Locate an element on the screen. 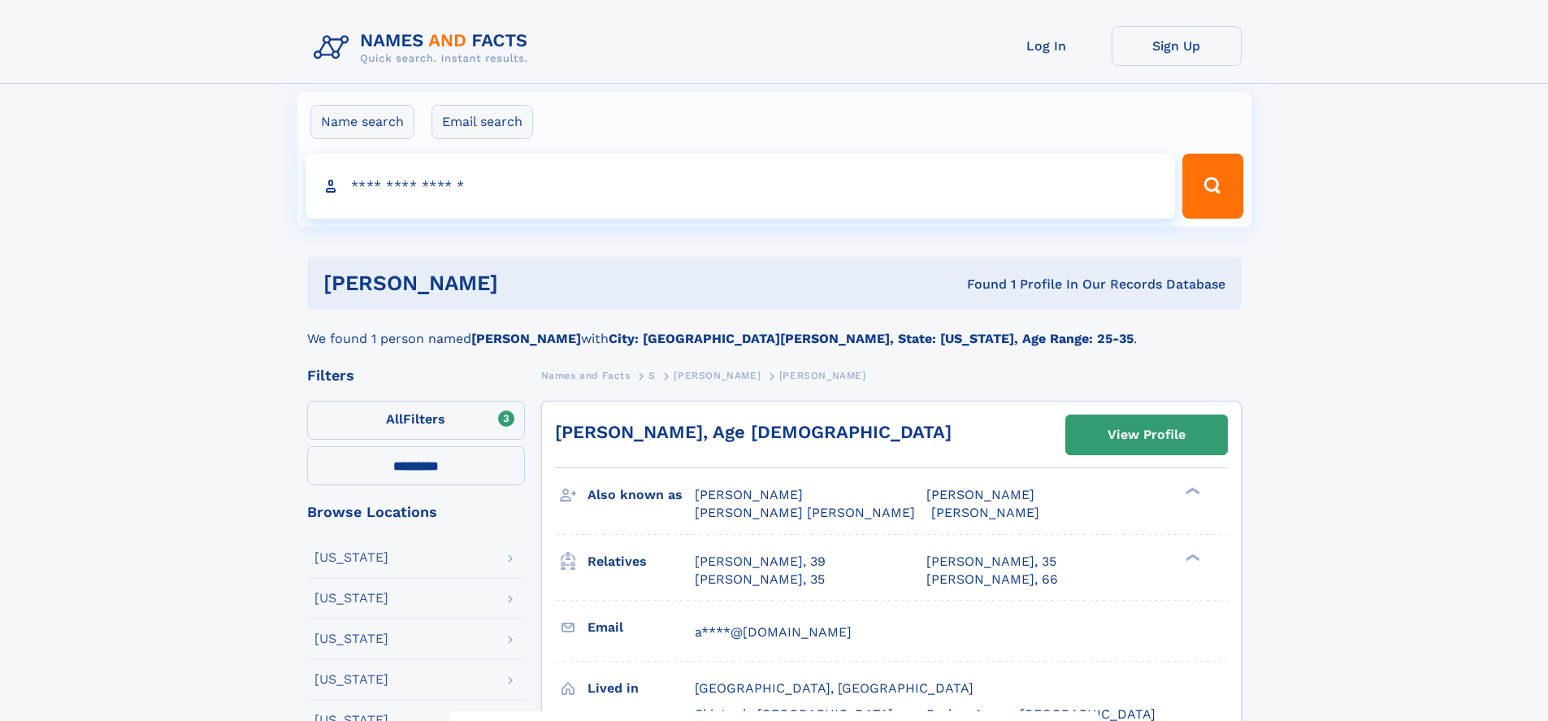 Image resolution: width=1548 pixels, height=721 pixels. span: All is located at coordinates (394, 418).